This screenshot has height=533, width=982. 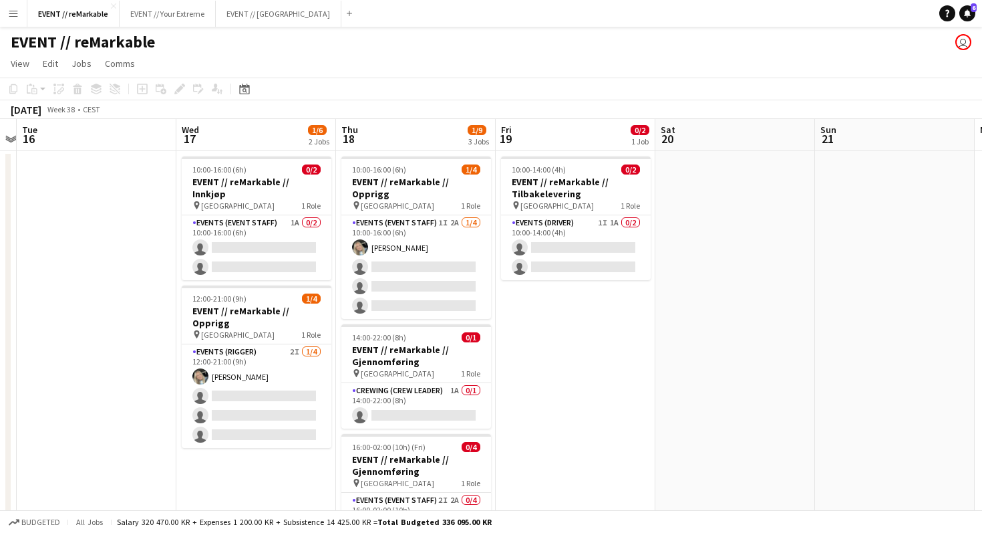 What do you see at coordinates (319, 141) in the screenshot?
I see `div: 2 Jobs` at bounding box center [319, 141].